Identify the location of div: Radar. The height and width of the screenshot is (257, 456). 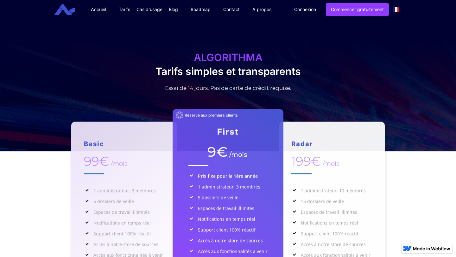
(331, 144).